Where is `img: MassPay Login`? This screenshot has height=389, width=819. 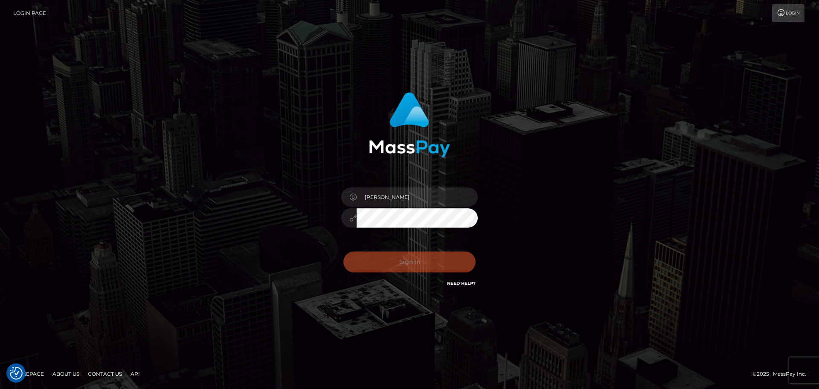
img: MassPay Login is located at coordinates (409, 125).